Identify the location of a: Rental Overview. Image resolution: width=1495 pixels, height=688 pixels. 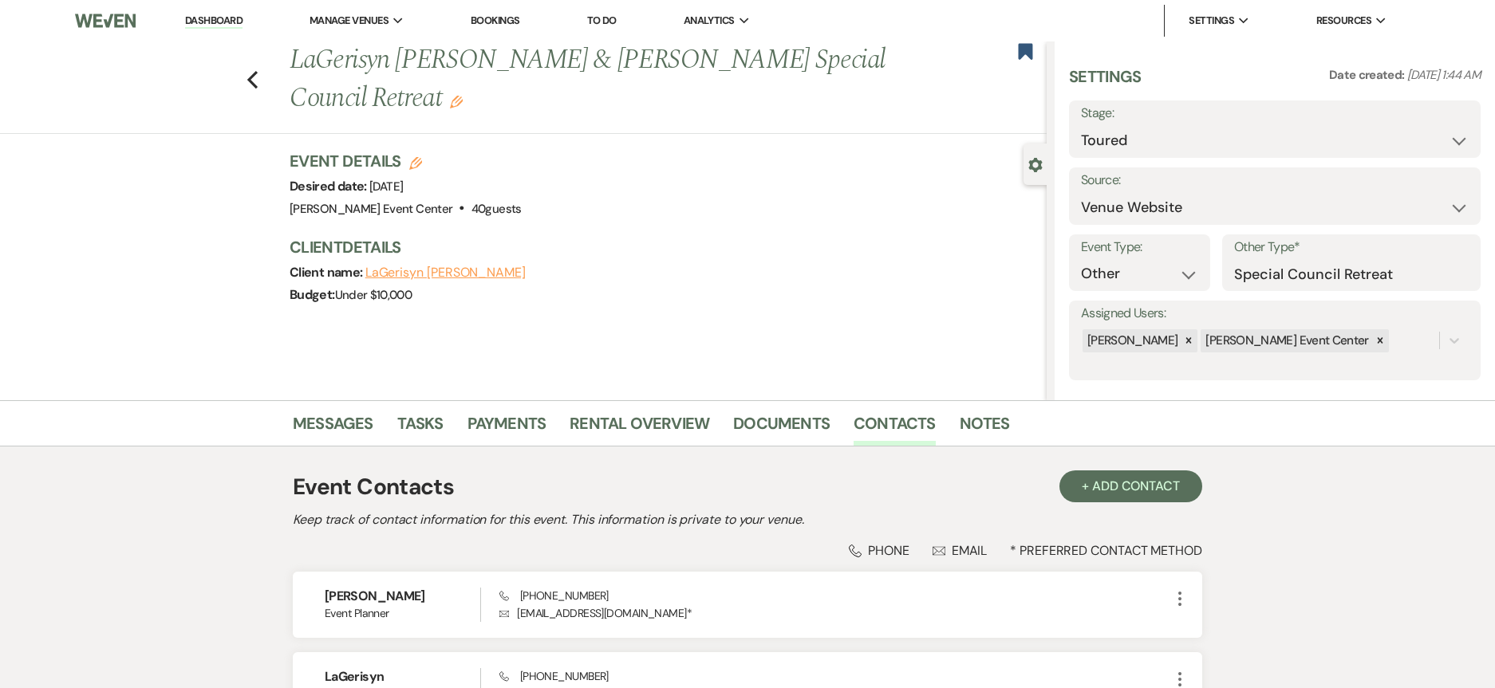
(639, 428).